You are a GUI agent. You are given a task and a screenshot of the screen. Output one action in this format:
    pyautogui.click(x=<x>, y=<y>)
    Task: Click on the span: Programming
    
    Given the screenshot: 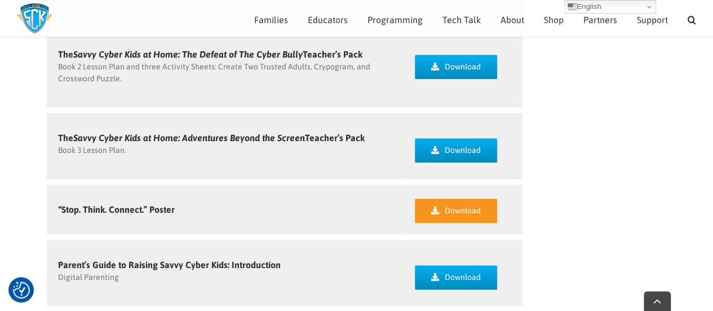 What is the action you would take?
    pyautogui.click(x=395, y=20)
    